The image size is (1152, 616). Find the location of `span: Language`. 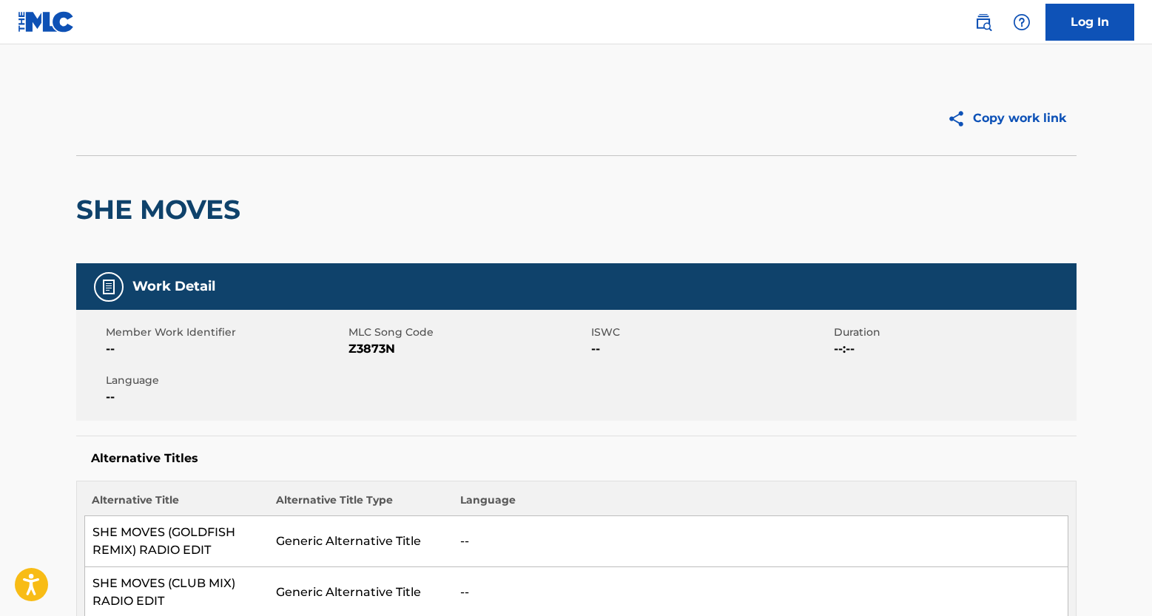

span: Language is located at coordinates (225, 380).